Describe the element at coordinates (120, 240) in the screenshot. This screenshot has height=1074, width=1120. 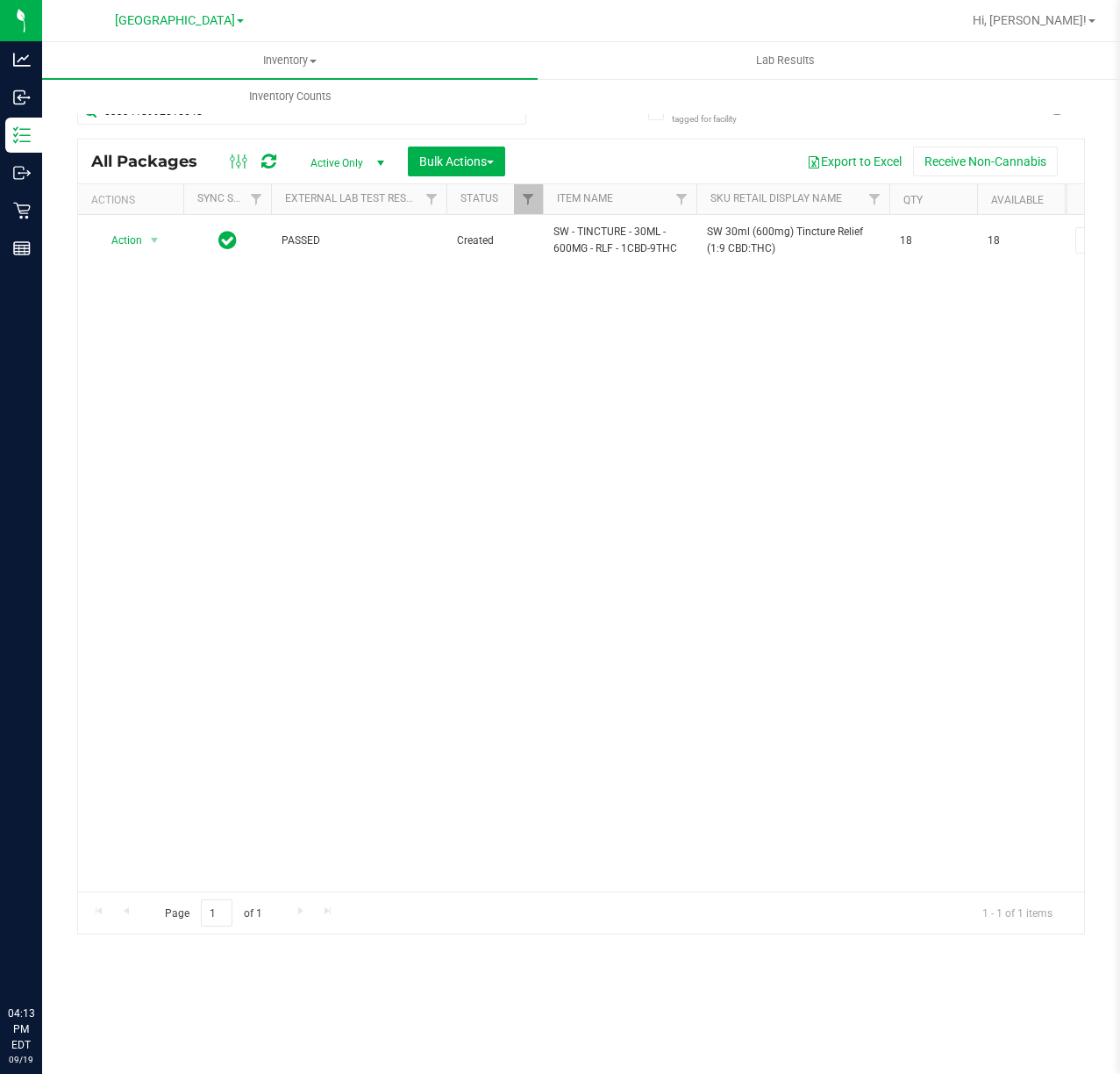
I see `span: Action` at that location.